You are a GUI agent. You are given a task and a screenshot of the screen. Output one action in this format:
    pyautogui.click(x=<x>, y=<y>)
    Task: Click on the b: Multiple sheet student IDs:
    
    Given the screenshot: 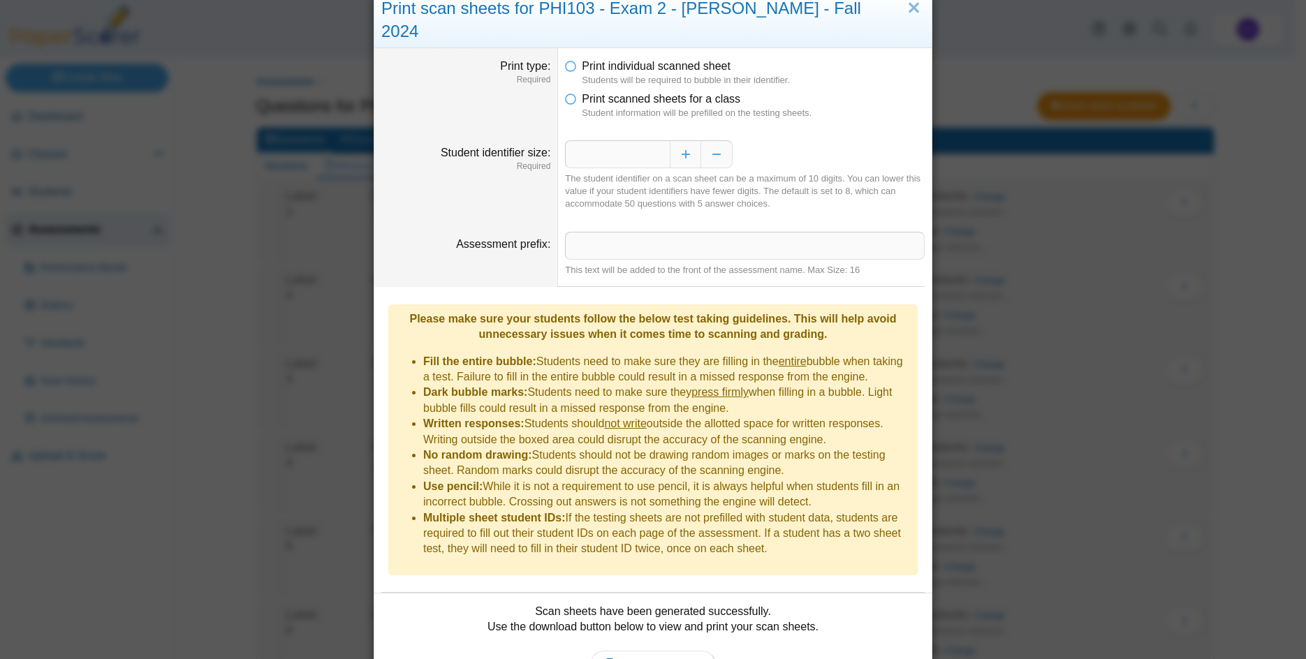 What is the action you would take?
    pyautogui.click(x=494, y=517)
    